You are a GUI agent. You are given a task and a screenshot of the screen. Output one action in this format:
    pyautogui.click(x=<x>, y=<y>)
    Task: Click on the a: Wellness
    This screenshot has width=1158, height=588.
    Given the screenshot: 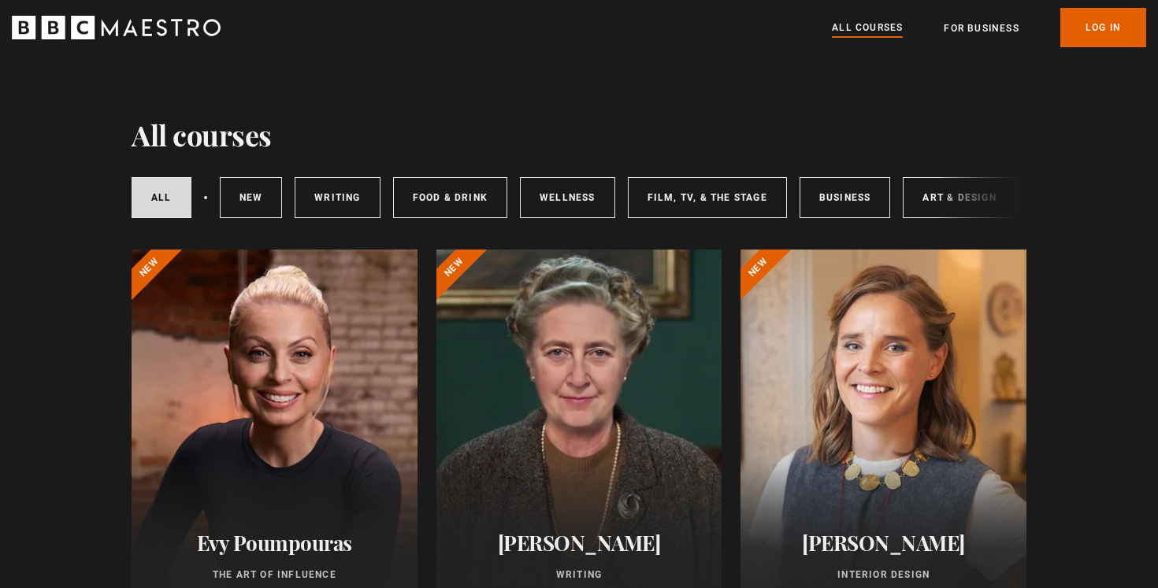 What is the action you would take?
    pyautogui.click(x=567, y=198)
    